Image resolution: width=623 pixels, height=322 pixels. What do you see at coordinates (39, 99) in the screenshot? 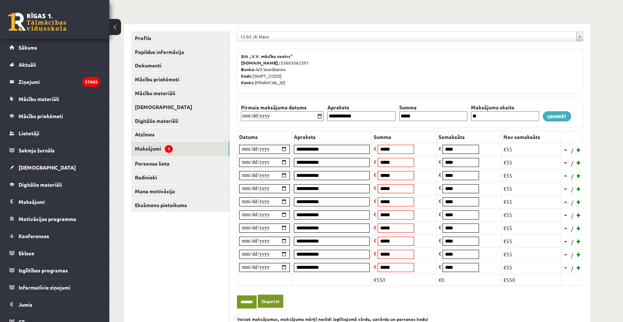
I see `span: Mācību materiāli` at bounding box center [39, 99].